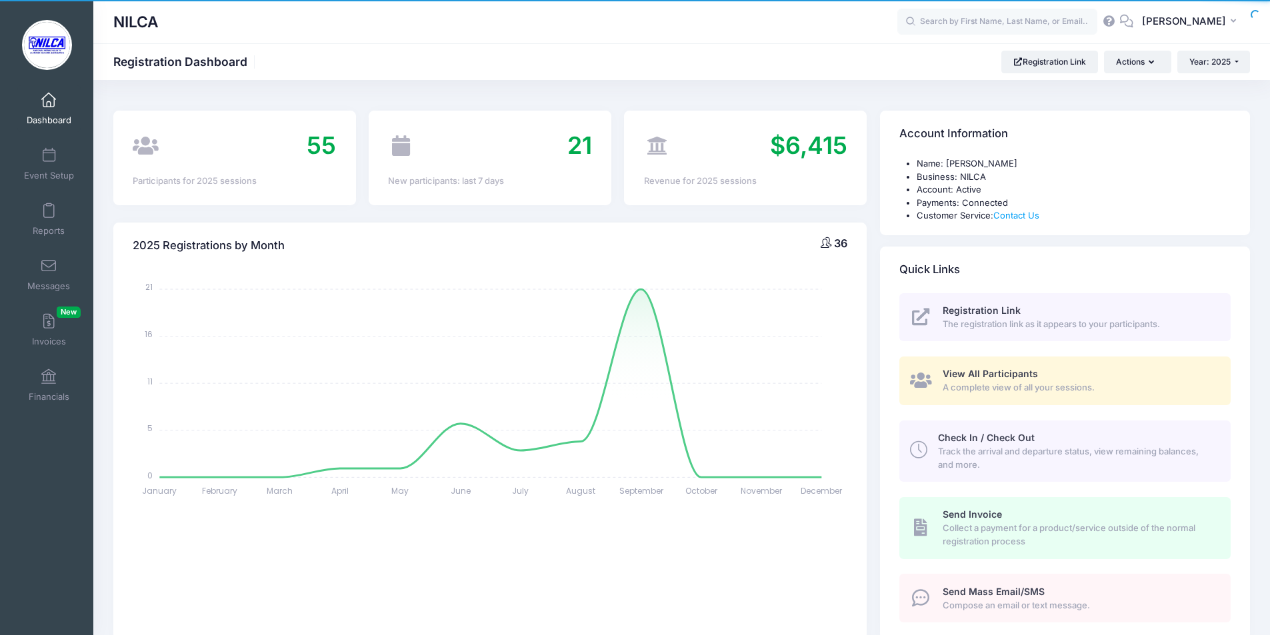  What do you see at coordinates (1076, 458) in the screenshot?
I see `span: Track the arrival and departure status, view remaining balances, and more.` at bounding box center [1076, 458].